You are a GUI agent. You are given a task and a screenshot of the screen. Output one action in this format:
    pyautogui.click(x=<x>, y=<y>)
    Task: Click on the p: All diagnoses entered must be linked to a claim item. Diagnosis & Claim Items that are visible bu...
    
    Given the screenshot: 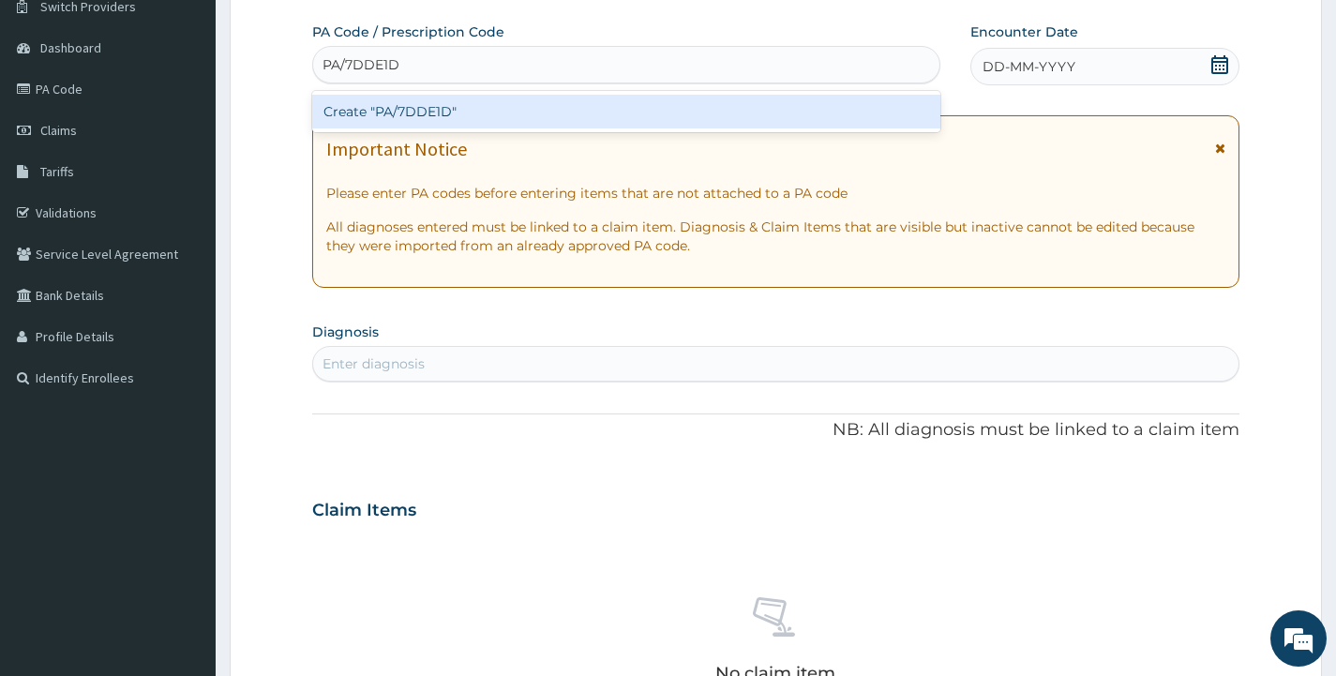 What is the action you would take?
    pyautogui.click(x=776, y=236)
    